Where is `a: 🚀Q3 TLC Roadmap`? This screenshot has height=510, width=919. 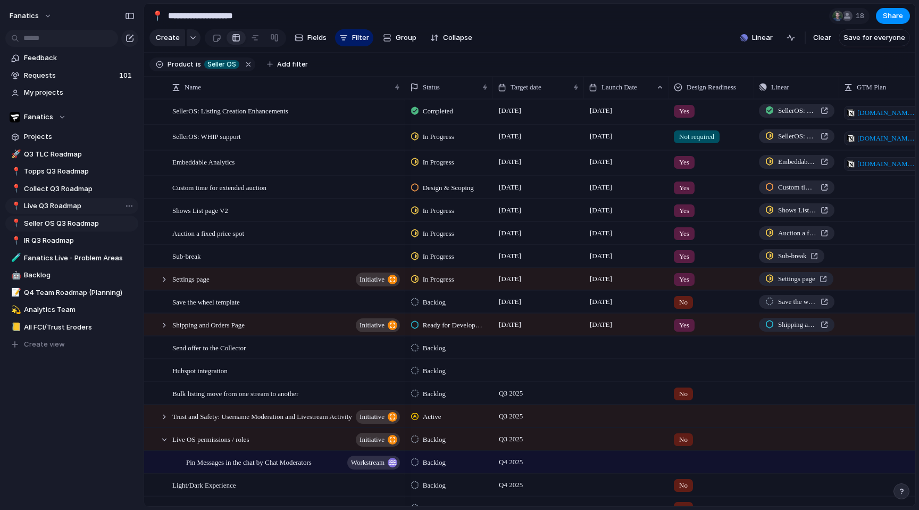
a: 🚀Q3 TLC Roadmap is located at coordinates (72, 154).